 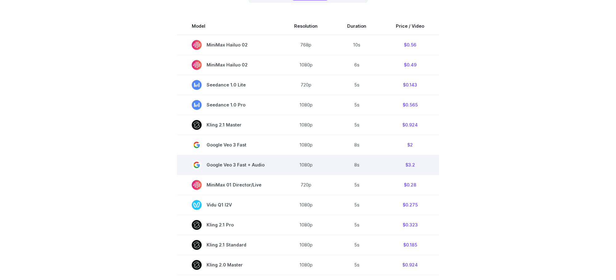 What do you see at coordinates (228, 145) in the screenshot?
I see `span: Google Veo 3 Fast` at bounding box center [228, 145].